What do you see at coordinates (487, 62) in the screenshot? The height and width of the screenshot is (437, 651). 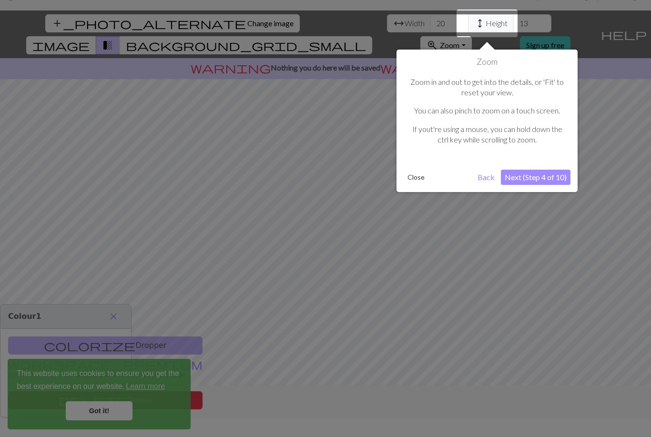 I see `h1: Zoom` at bounding box center [487, 62].